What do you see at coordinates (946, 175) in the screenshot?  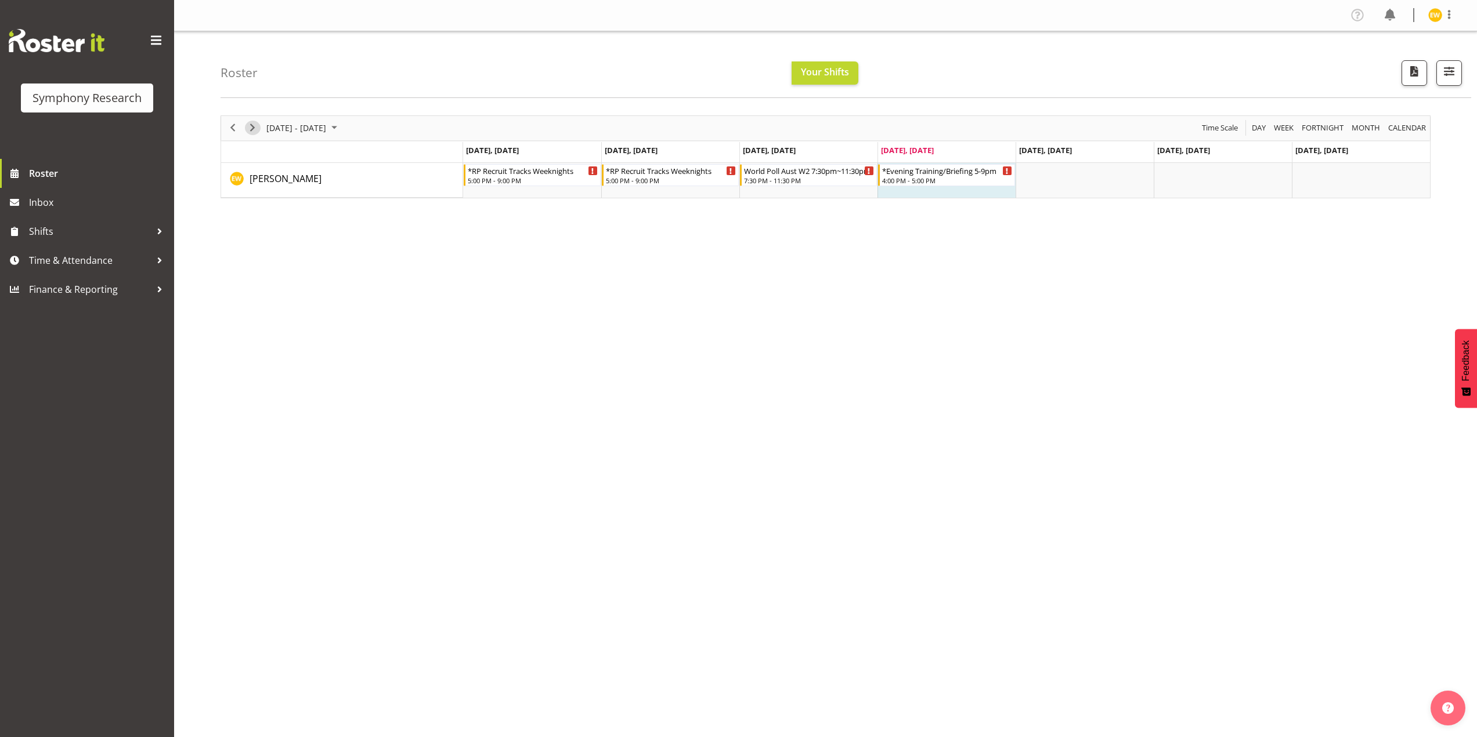 I see `div: Enrica Walsh"s event - *Evening Training/Briefing 5-9pm Begin From Thursday, October 2, 2025 at 4...` at bounding box center [946, 175].